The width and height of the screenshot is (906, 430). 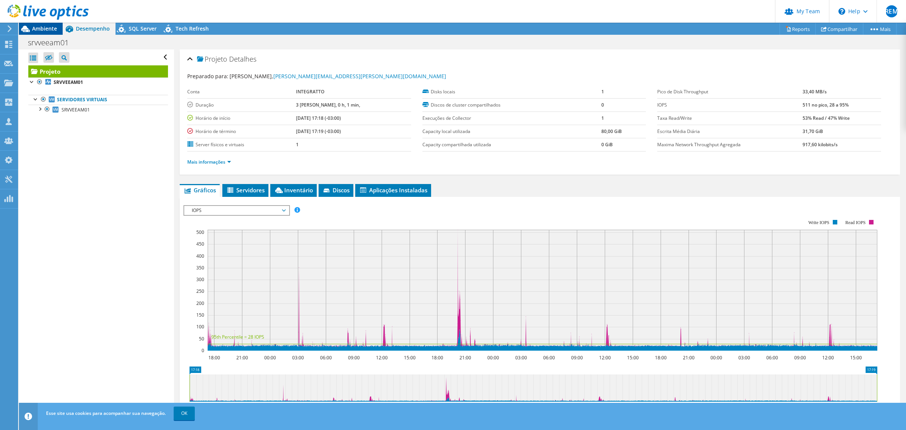 I want to click on text: 400, so click(x=200, y=256).